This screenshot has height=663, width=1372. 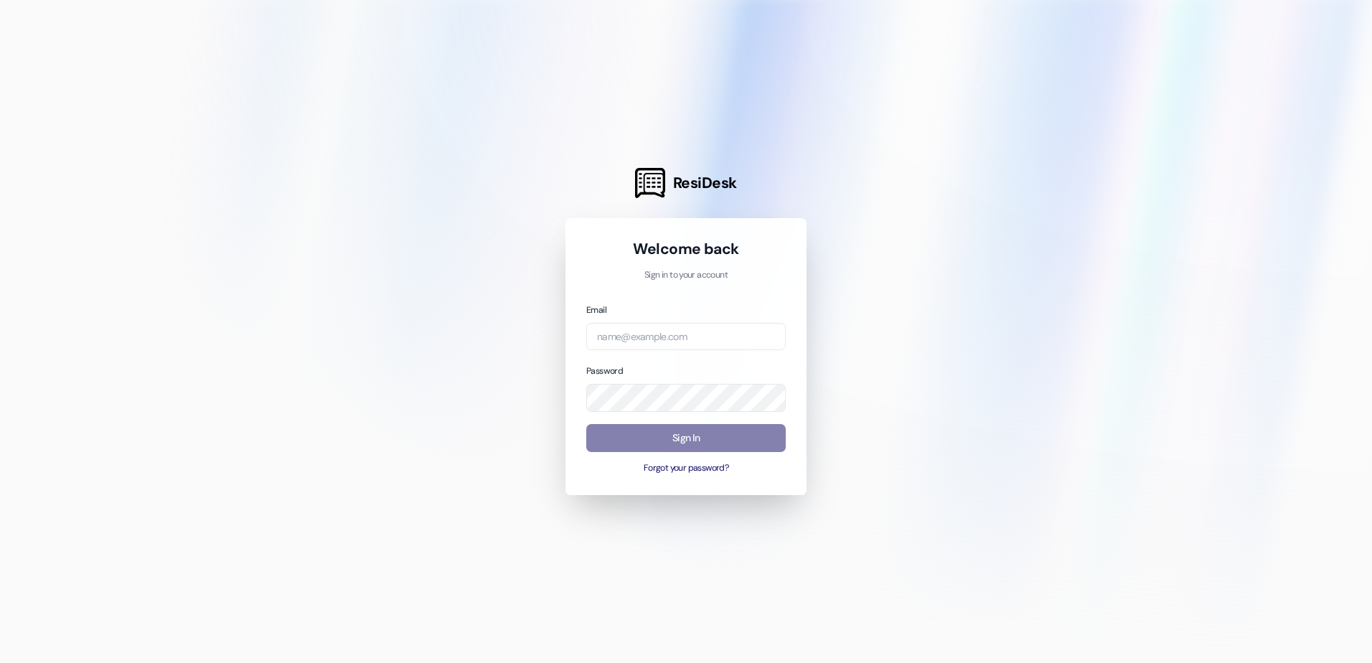 What do you see at coordinates (686, 276) in the screenshot?
I see `p: Sign in to your account` at bounding box center [686, 276].